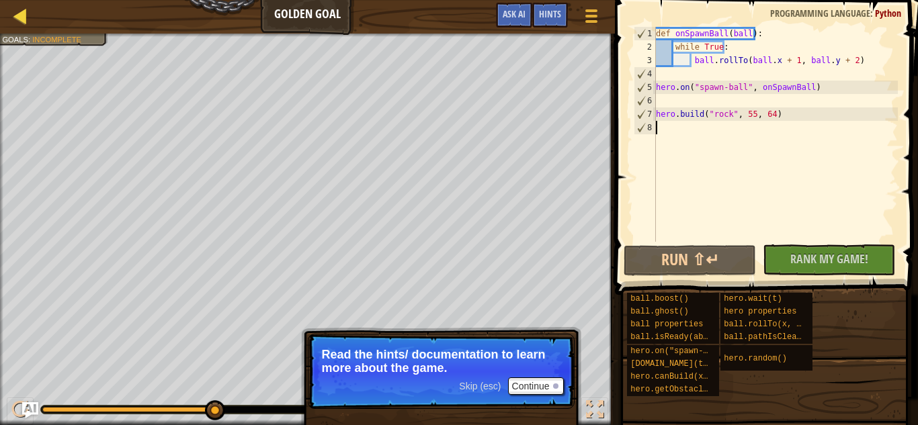 This screenshot has width=918, height=425. What do you see at coordinates (659, 312) in the screenshot?
I see `span: ball.ghost()` at bounding box center [659, 312].